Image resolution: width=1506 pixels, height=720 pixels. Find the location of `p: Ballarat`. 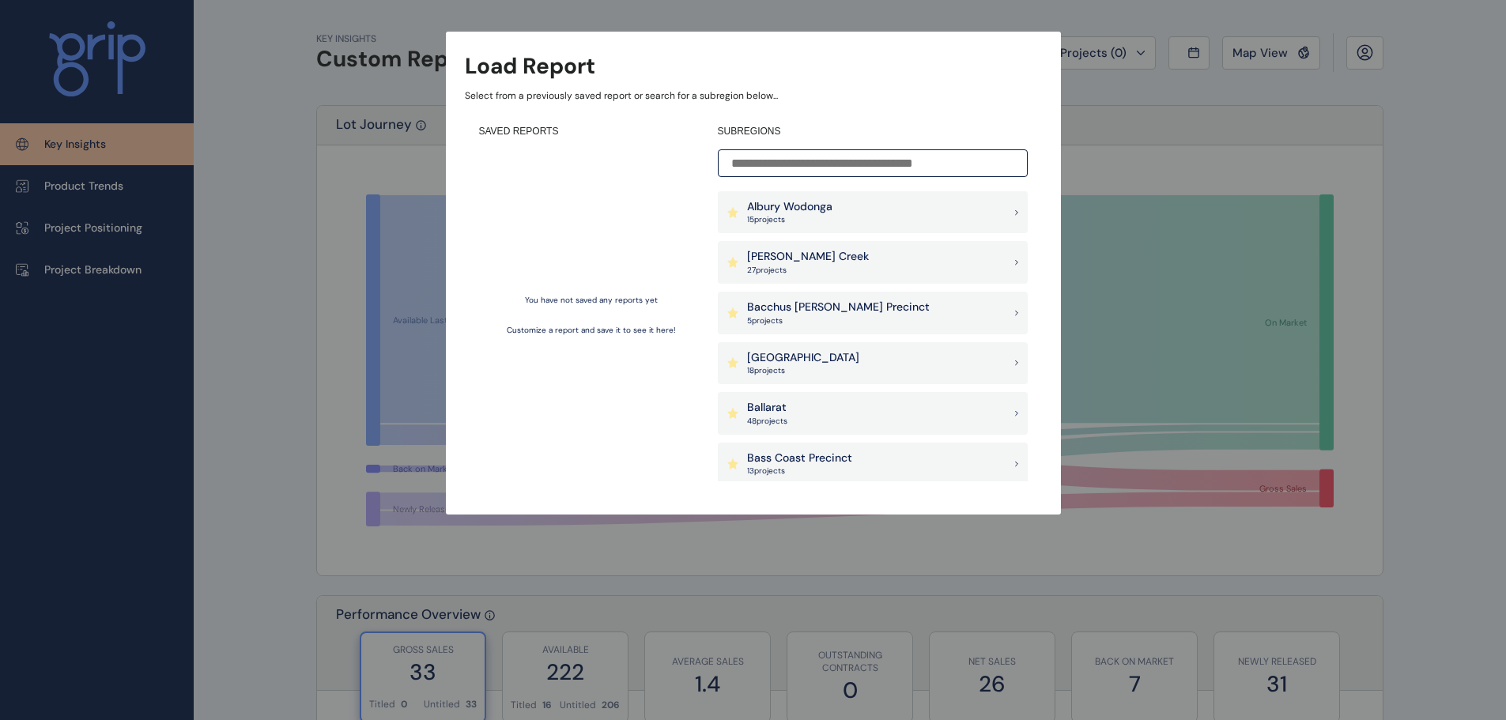

p: Ballarat is located at coordinates (767, 408).